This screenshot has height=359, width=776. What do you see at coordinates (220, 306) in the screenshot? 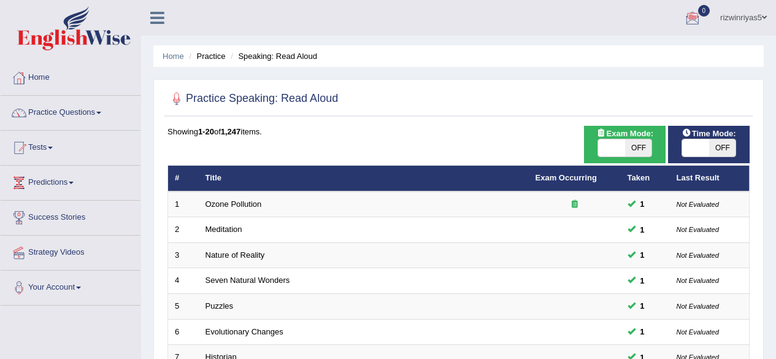
I see `a: Puzzles` at bounding box center [220, 306].